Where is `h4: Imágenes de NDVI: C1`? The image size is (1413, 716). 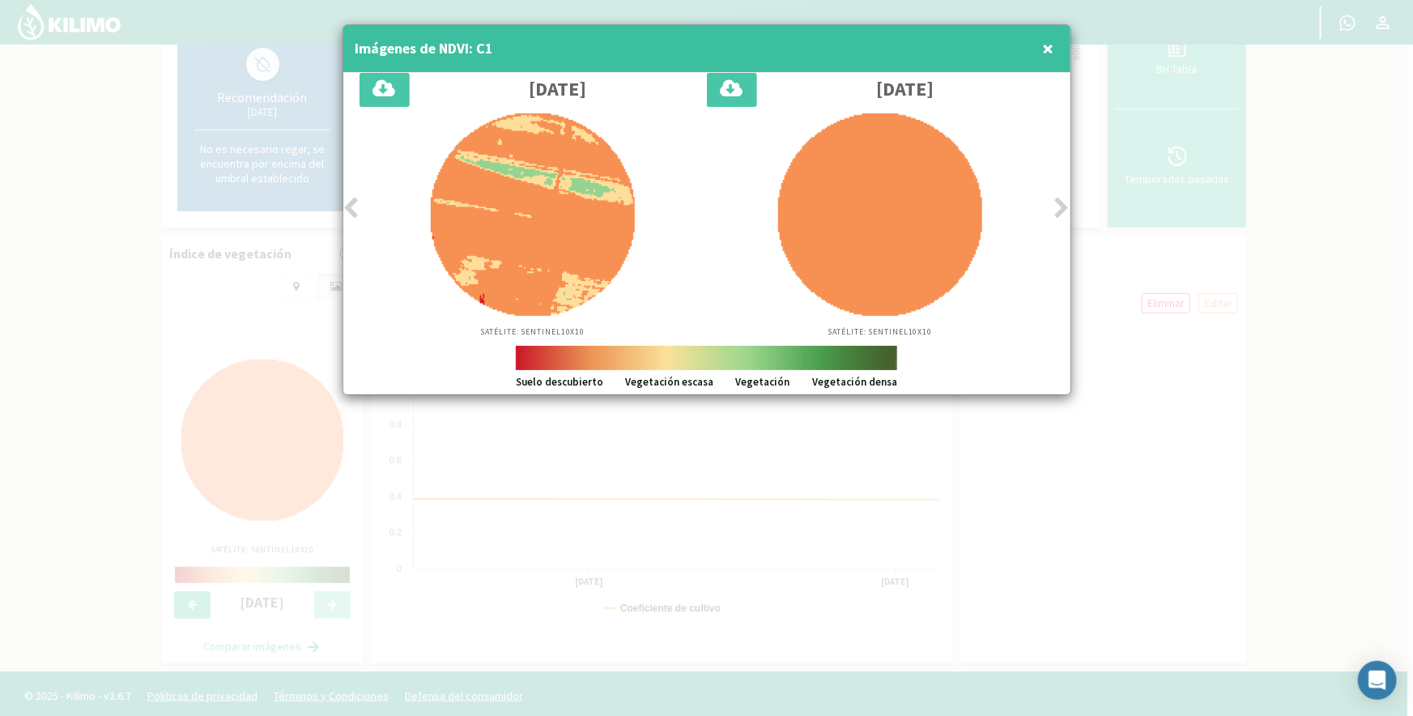
h4: Imágenes de NDVI: C1 is located at coordinates (424, 49).